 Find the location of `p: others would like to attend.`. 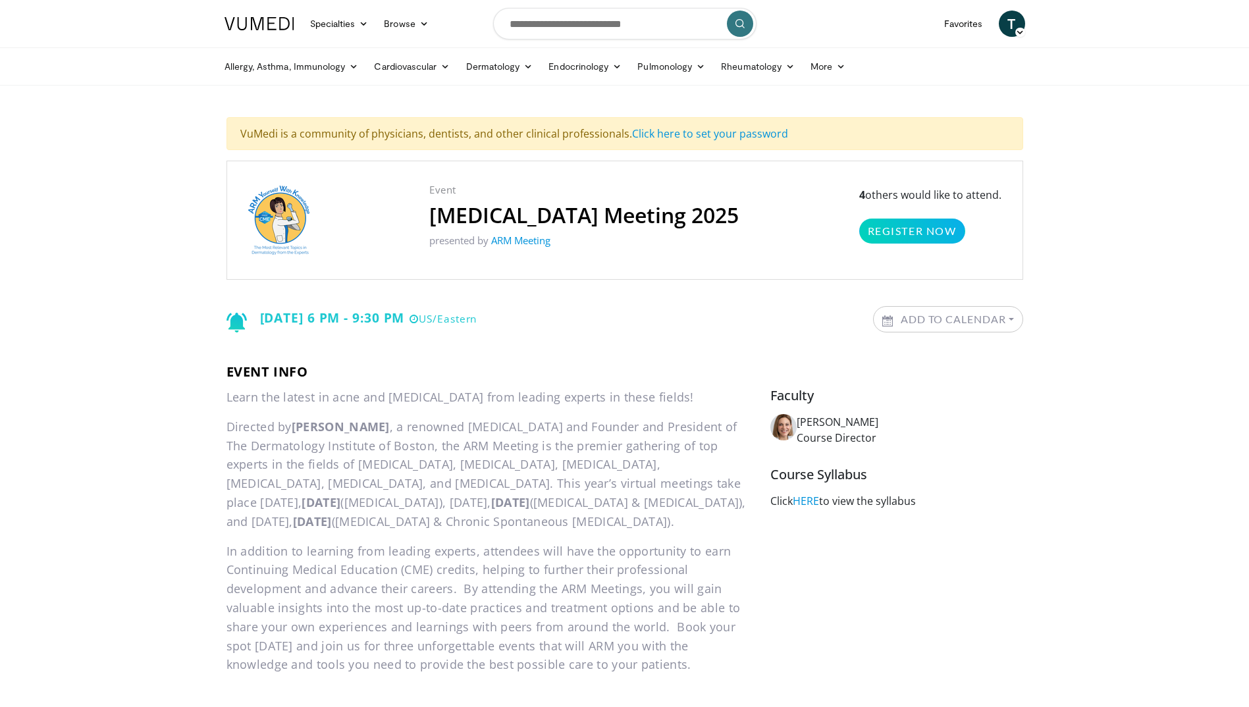

p: others would like to attend. is located at coordinates (930, 215).